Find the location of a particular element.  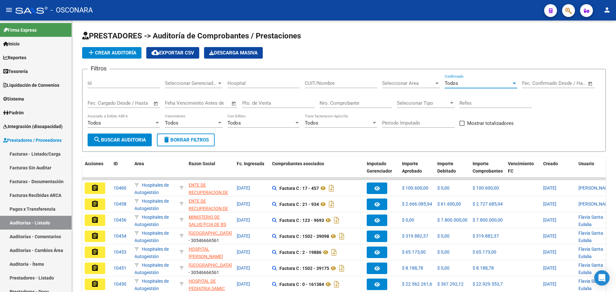

span: Imputado Gerenciador is located at coordinates (379, 167).